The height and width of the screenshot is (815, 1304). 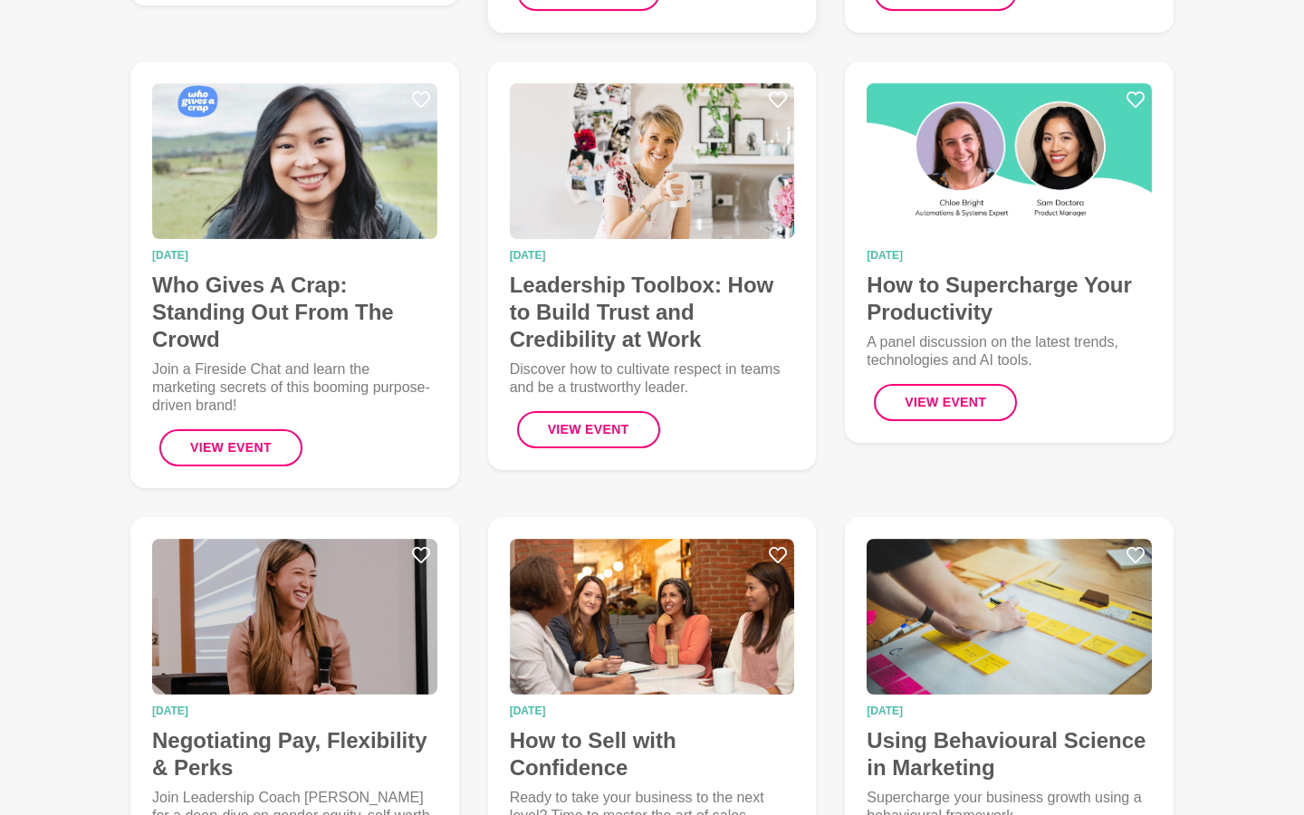 I want to click on img: Negotiating Pay, Flexibility & Perks, so click(x=294, y=617).